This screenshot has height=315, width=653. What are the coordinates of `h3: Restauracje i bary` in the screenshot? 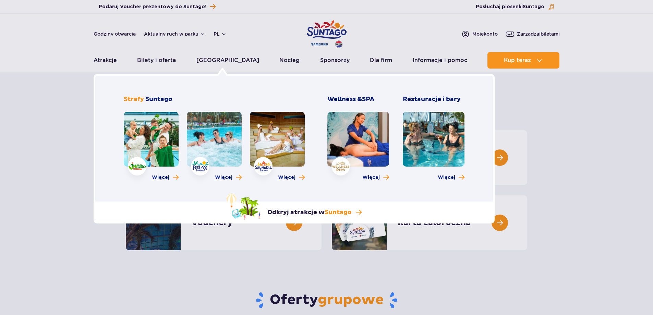 It's located at (433, 99).